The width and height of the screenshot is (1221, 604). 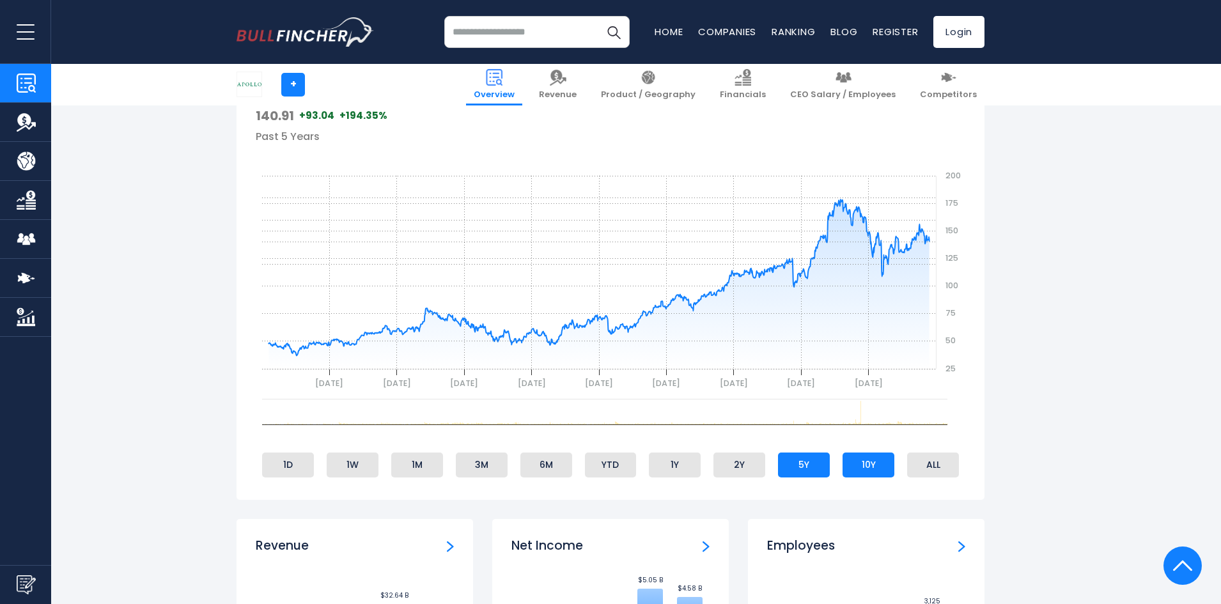 I want to click on text: 50, so click(x=951, y=340).